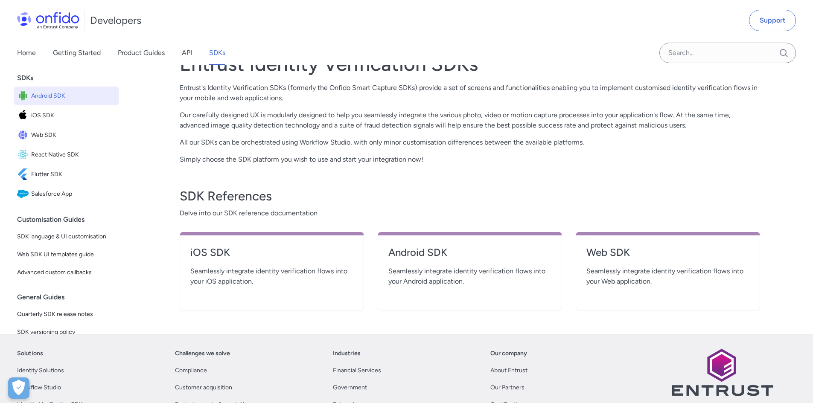 The height and width of the screenshot is (403, 813). What do you see at coordinates (217, 53) in the screenshot?
I see `a: SDKs` at bounding box center [217, 53].